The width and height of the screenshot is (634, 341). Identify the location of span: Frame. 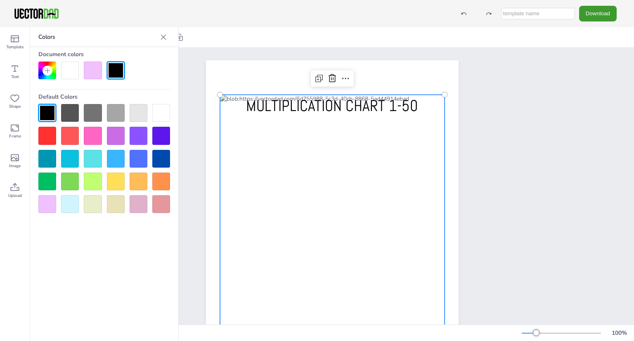
(15, 136).